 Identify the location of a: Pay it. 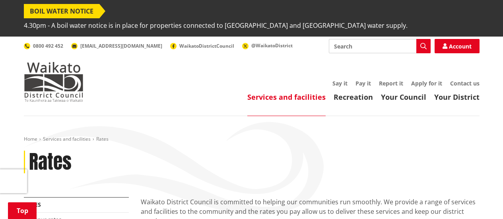
(363, 83).